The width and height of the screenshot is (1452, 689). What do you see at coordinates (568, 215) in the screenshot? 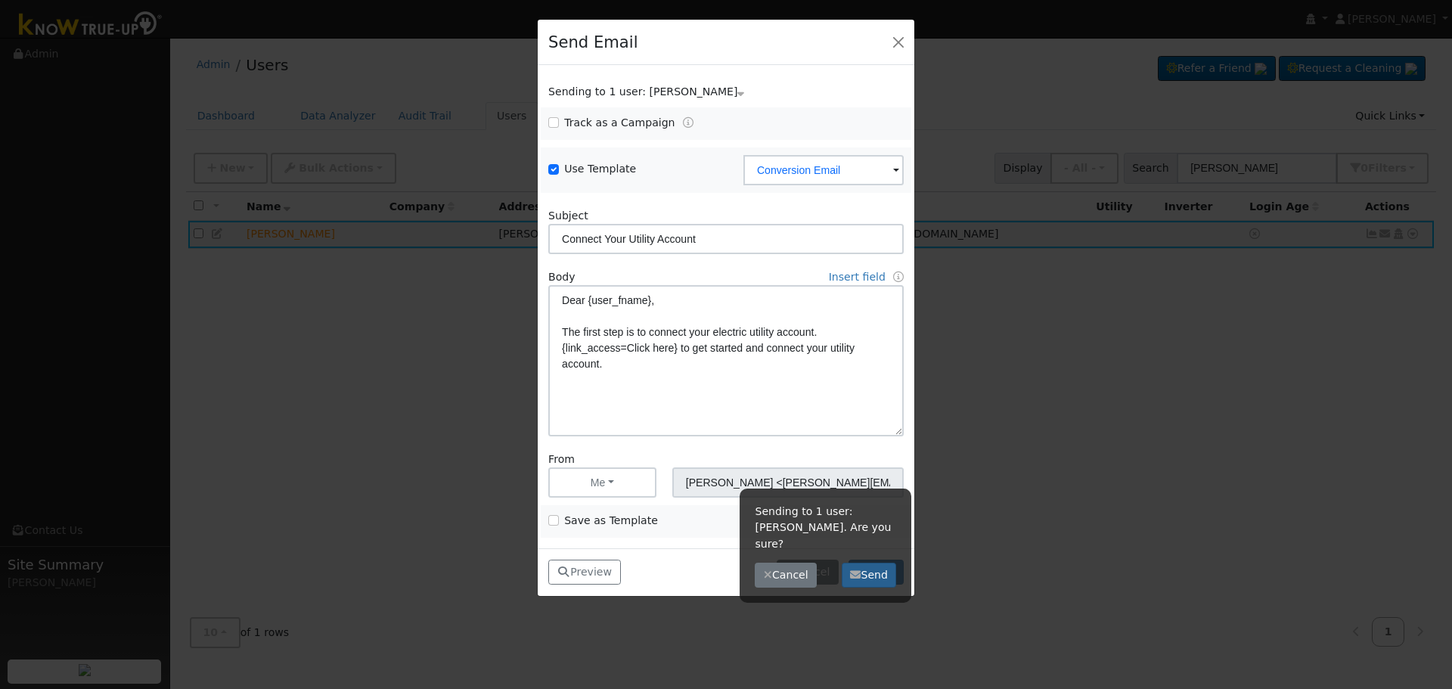
I see `label: Subject` at bounding box center [568, 215].